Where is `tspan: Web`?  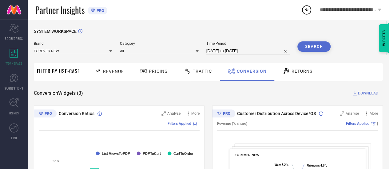
tspan: Web is located at coordinates (277, 165).